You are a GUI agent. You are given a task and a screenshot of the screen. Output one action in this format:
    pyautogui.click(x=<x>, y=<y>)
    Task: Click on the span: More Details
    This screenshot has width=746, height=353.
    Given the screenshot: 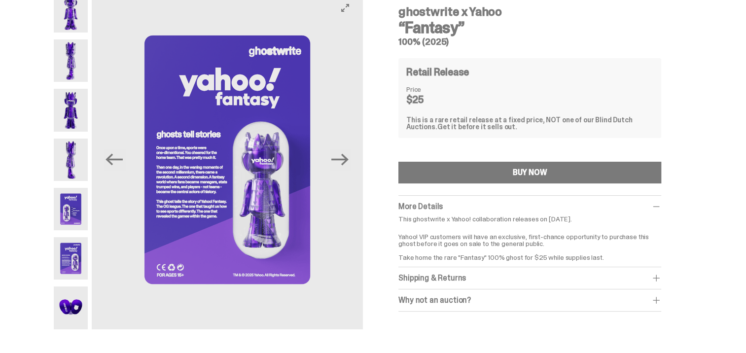 What is the action you would take?
    pyautogui.click(x=421, y=206)
    